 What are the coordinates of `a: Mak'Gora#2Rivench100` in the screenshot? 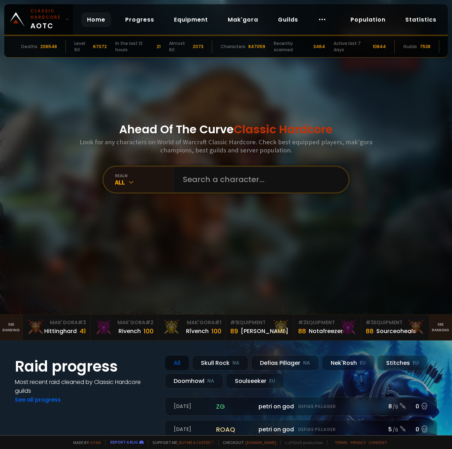 It's located at (124, 327).